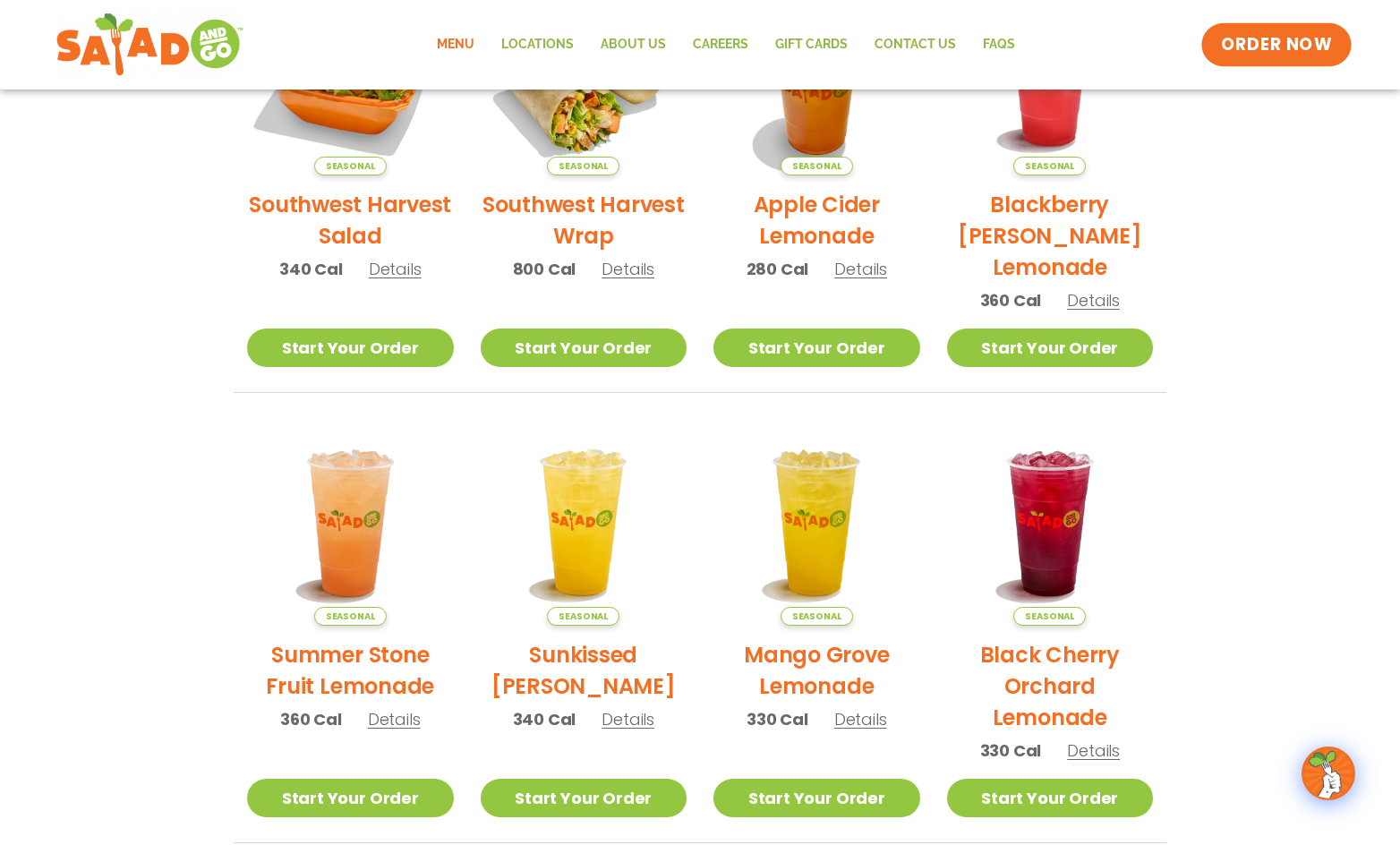 Image resolution: width=1400 pixels, height=845 pixels. I want to click on img: wpChatIcon, so click(1329, 774).